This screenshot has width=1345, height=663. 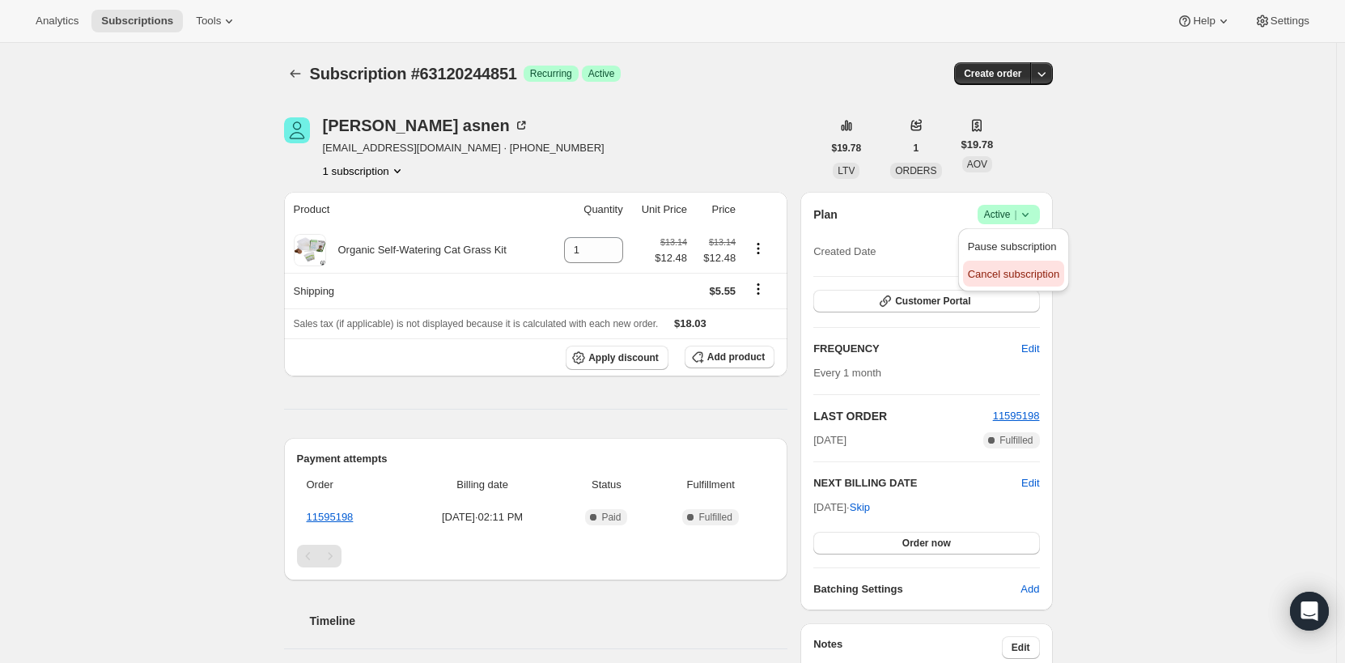 What do you see at coordinates (917, 349) in the screenshot?
I see `h2: FREQUENCY` at bounding box center [917, 349].